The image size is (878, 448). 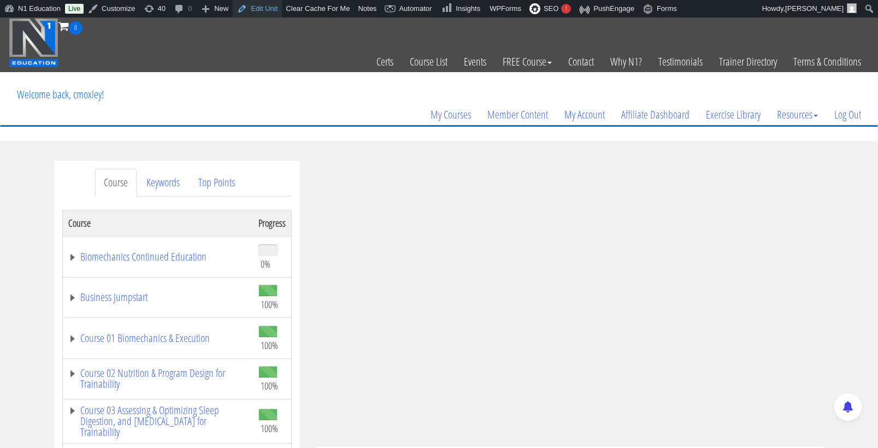 I want to click on a: Affiliate Dashboard, so click(x=655, y=115).